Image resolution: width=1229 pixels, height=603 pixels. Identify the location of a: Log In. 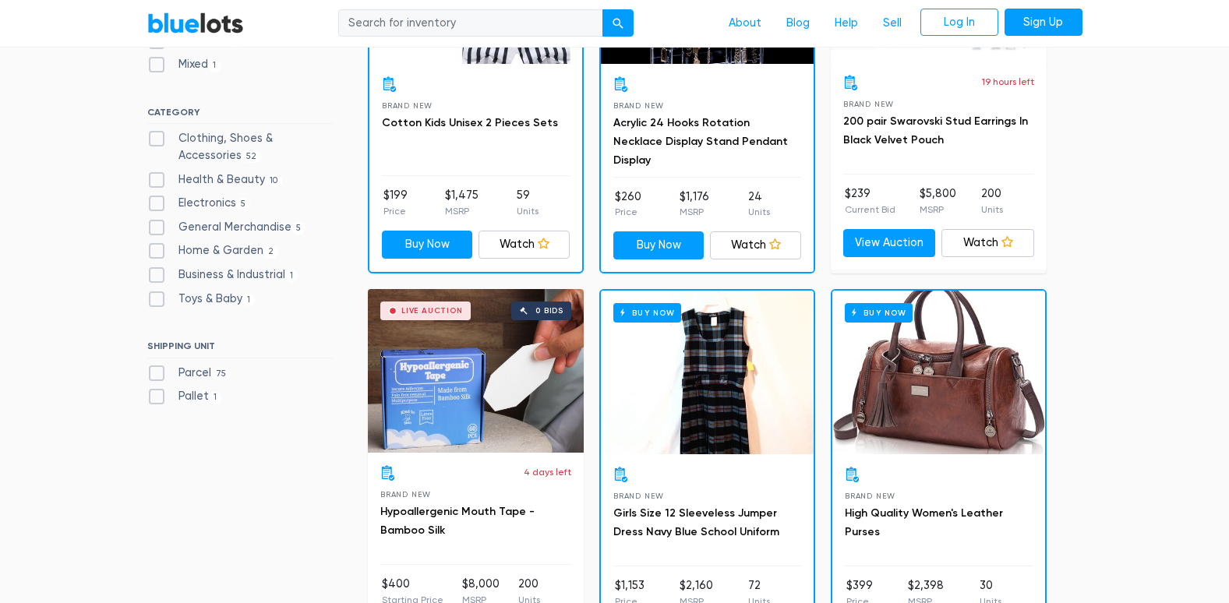
(959, 23).